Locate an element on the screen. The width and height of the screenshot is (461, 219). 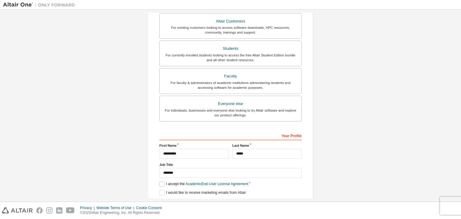
img: linkedin.svg is located at coordinates (59, 210).